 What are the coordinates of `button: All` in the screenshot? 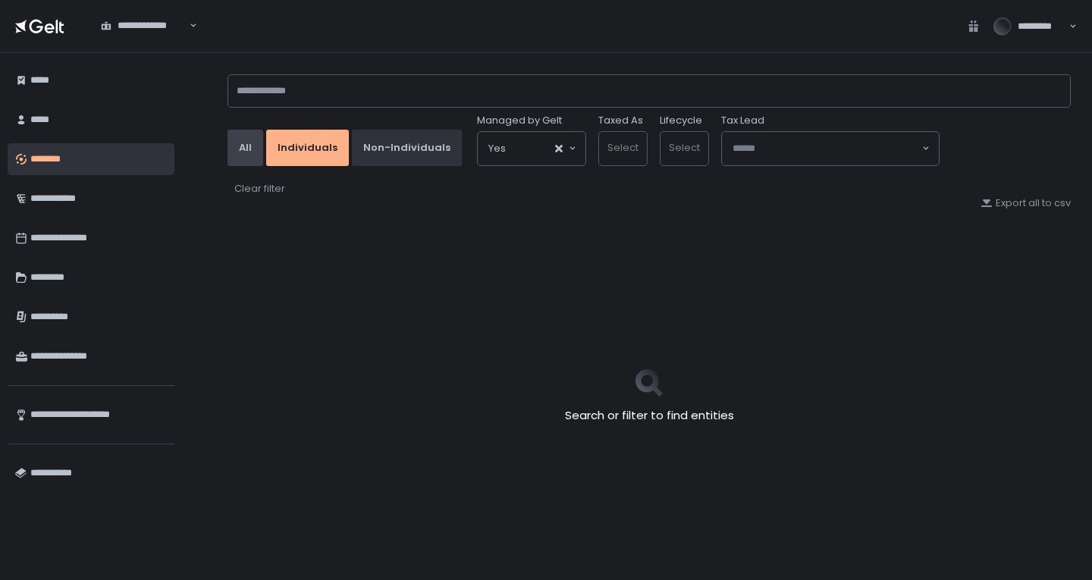 It's located at (245, 148).